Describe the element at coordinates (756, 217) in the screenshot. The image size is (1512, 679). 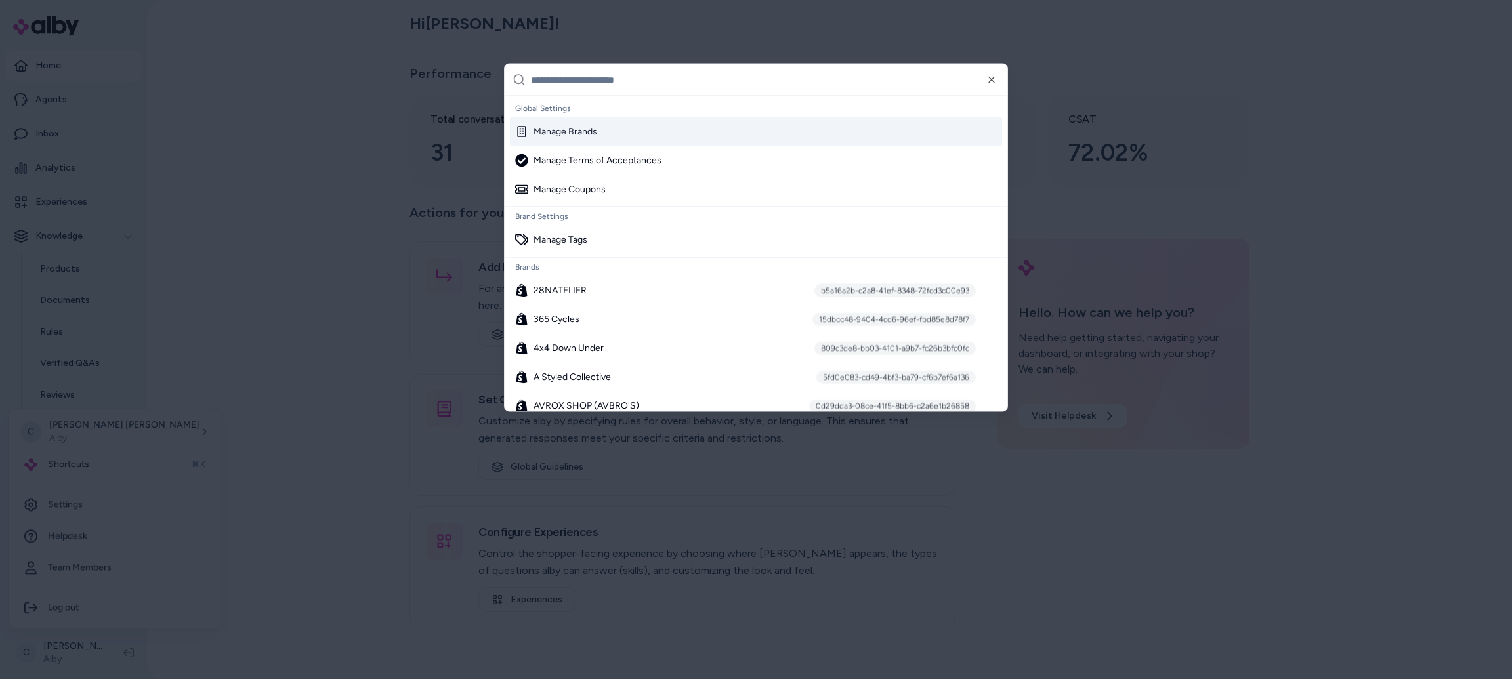
I see `div: Brand Settings` at that location.